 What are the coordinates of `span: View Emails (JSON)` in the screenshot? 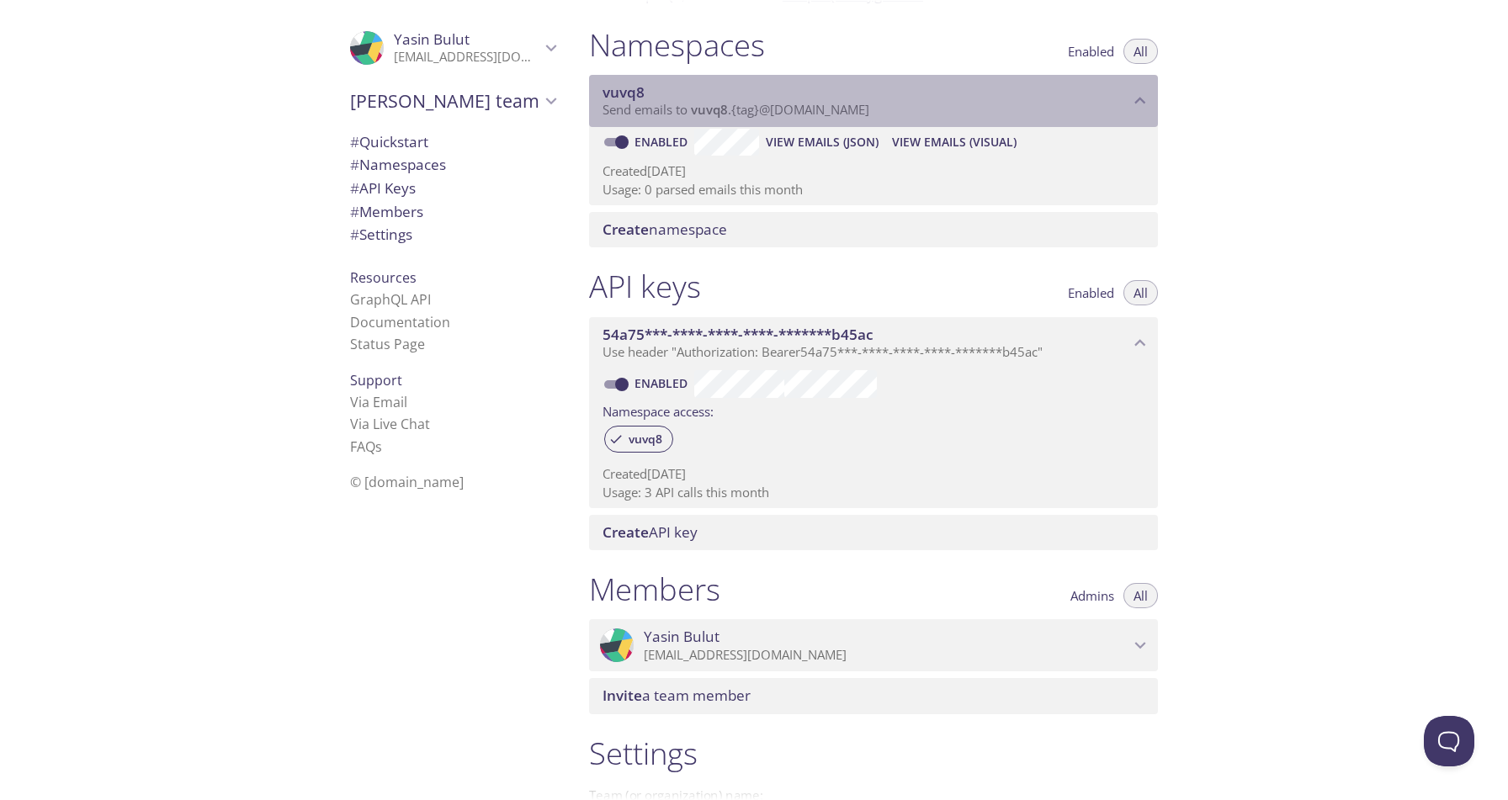 It's located at (822, 142).